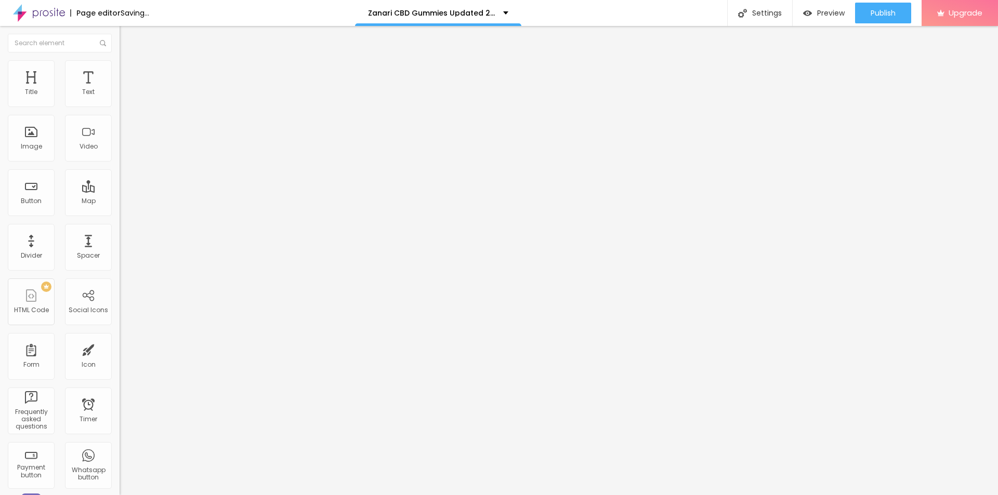 Image resolution: width=998 pixels, height=495 pixels. Describe the element at coordinates (31, 256) in the screenshot. I see `div: Divider` at that location.